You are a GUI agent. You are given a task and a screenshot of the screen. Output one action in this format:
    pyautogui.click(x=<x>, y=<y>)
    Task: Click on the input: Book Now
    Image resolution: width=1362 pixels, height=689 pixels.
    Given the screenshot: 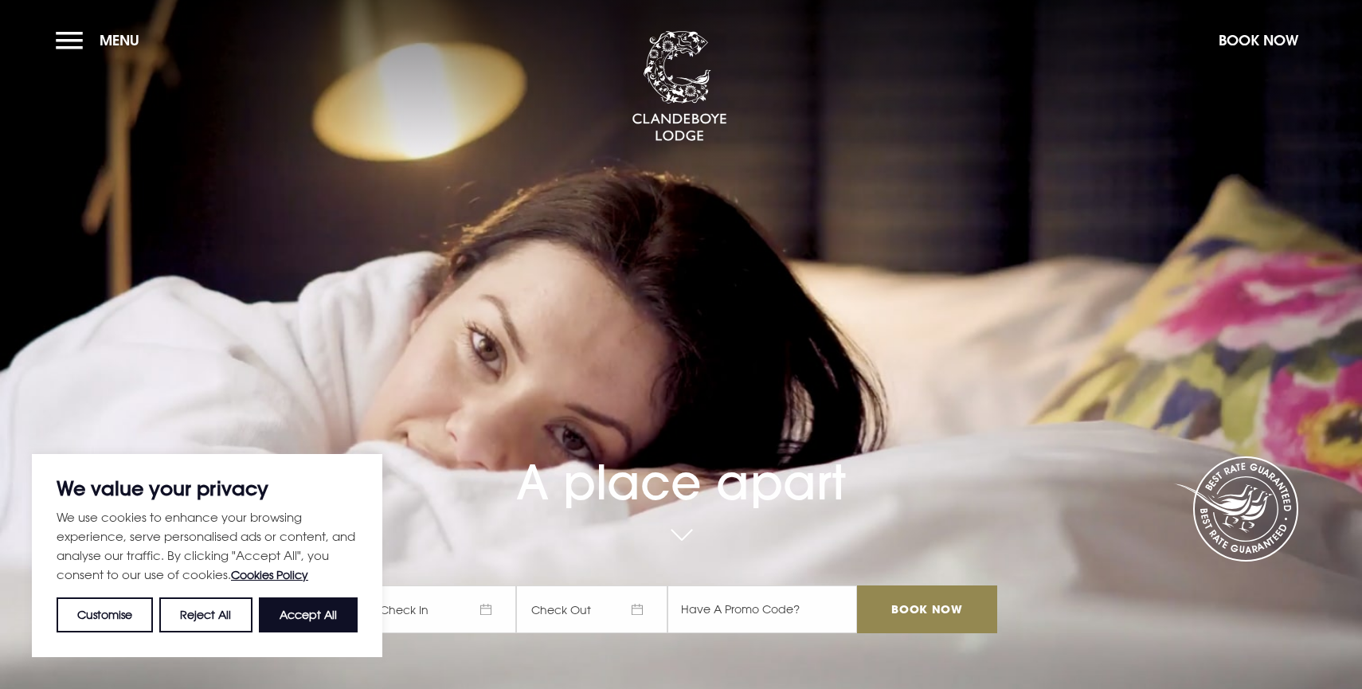 What is the action you would take?
    pyautogui.click(x=927, y=610)
    